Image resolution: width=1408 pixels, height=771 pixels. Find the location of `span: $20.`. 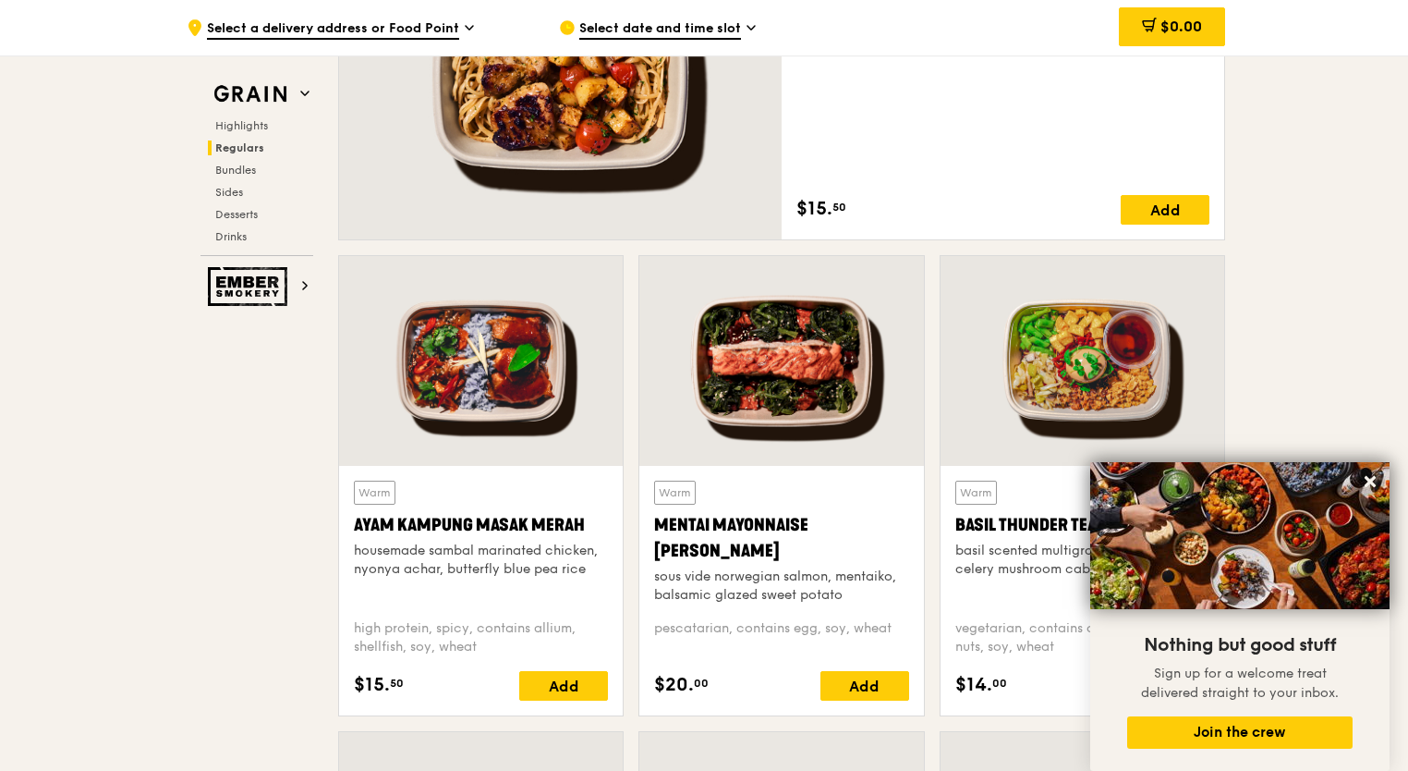

span: $20. is located at coordinates (674, 685).